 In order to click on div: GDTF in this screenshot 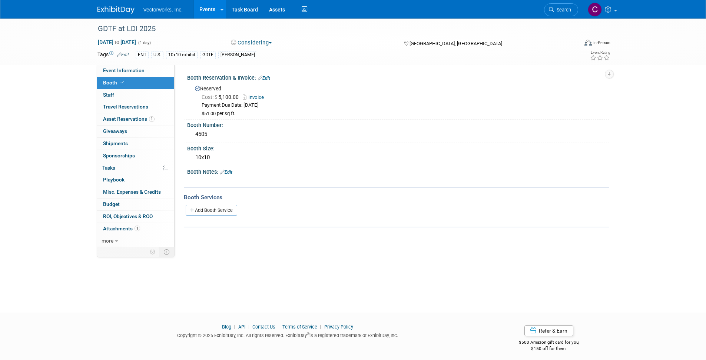, I will do `click(208, 55)`.